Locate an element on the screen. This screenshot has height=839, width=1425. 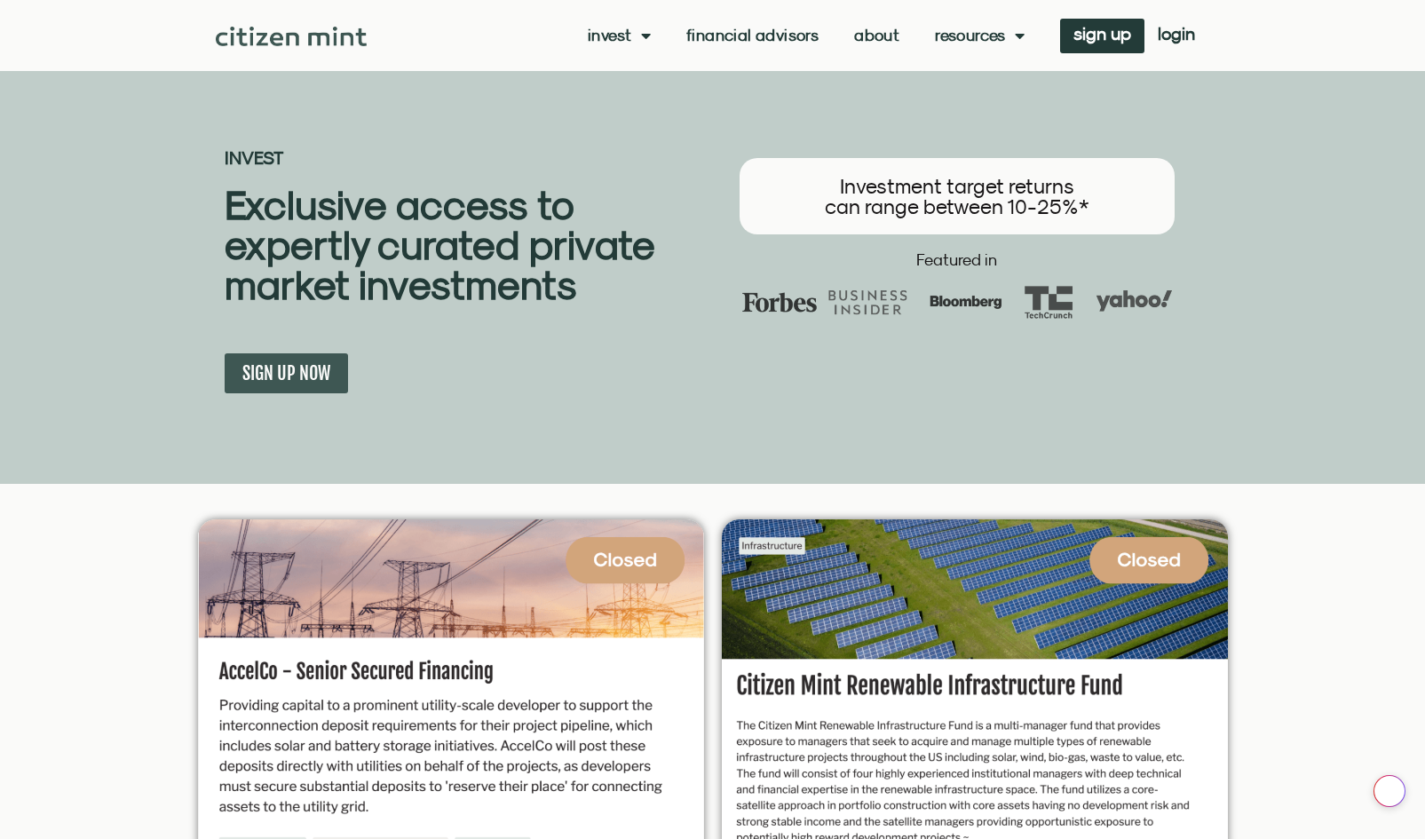
a: Financial Advisors is located at coordinates (752, 36).